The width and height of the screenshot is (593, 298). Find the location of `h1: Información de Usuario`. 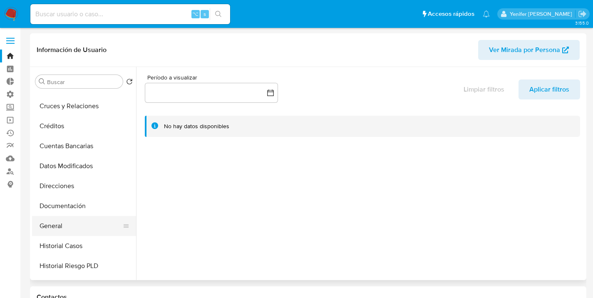

h1: Información de Usuario is located at coordinates (72, 50).